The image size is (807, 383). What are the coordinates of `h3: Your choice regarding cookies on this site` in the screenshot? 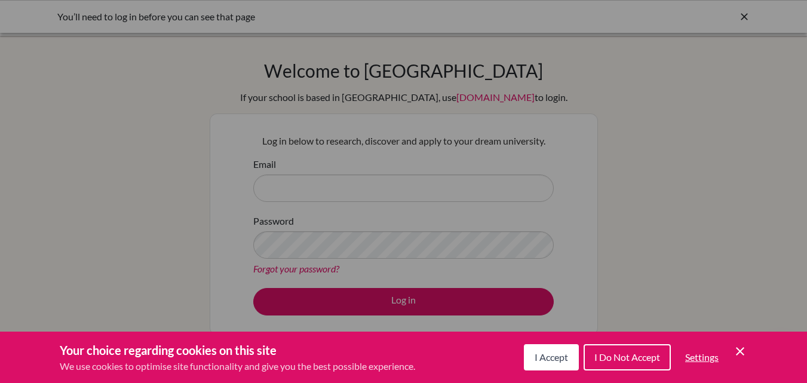 It's located at (237, 350).